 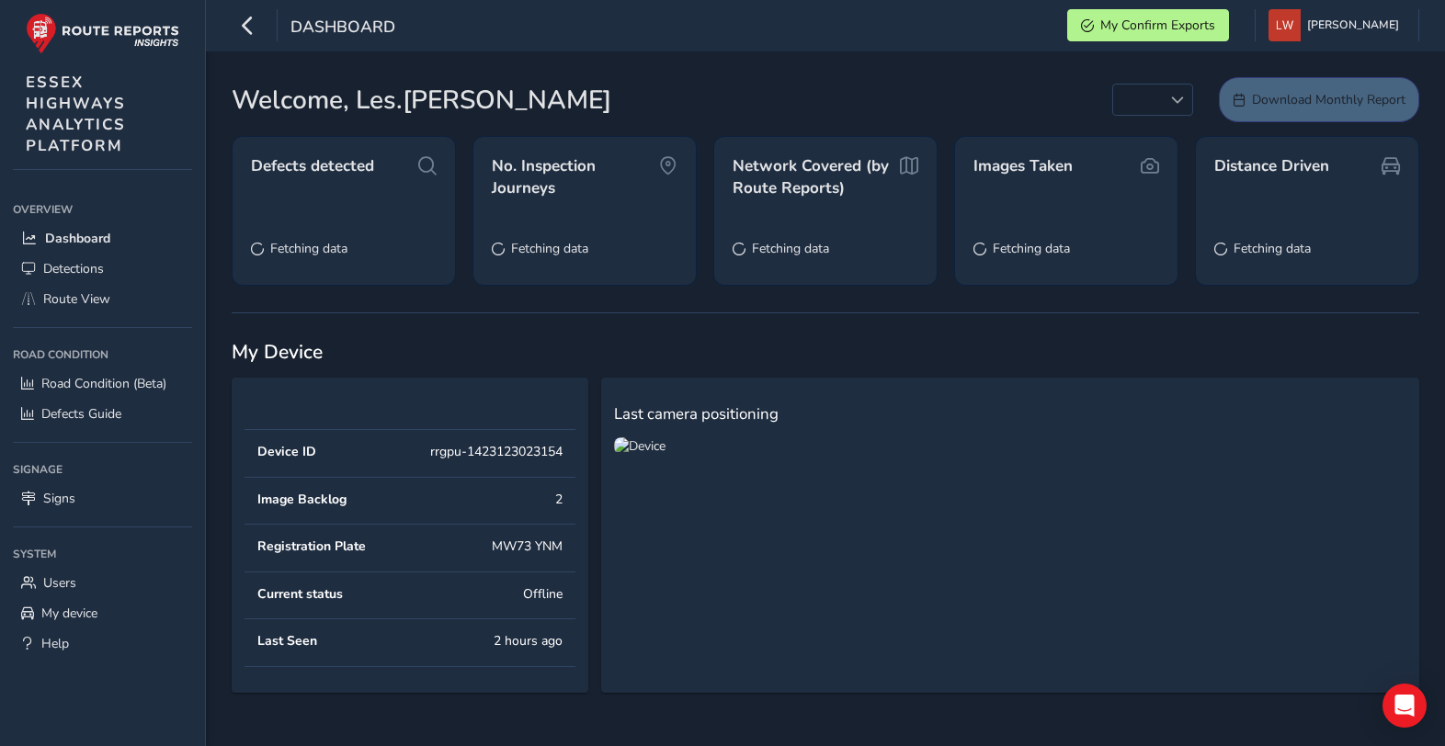 What do you see at coordinates (640, 446) in the screenshot?
I see `img: Device` at bounding box center [640, 446].